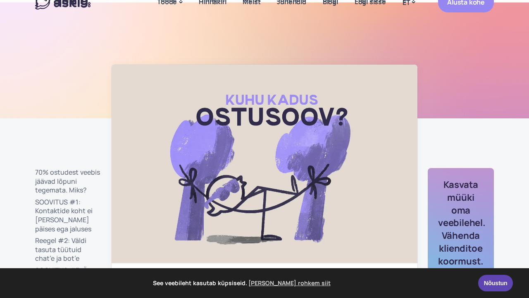  What do you see at coordinates (68, 181) in the screenshot?
I see `a: 70% ostudest veebis jäävad lõpuni tegemata. Miks?` at bounding box center [68, 181].